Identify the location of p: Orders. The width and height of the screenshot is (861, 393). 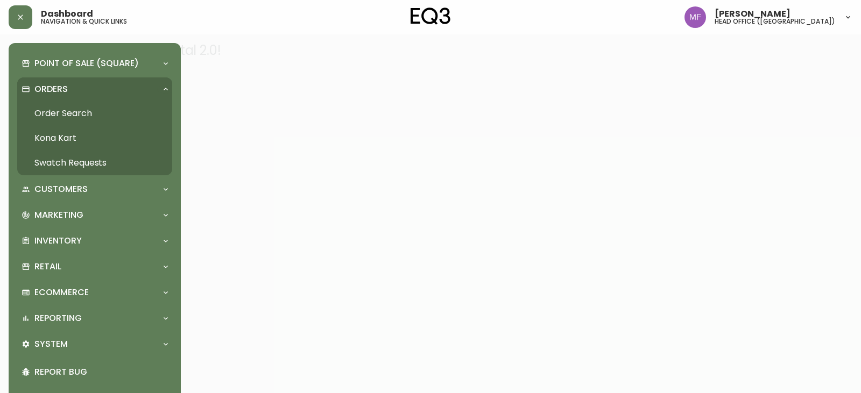
(51, 89).